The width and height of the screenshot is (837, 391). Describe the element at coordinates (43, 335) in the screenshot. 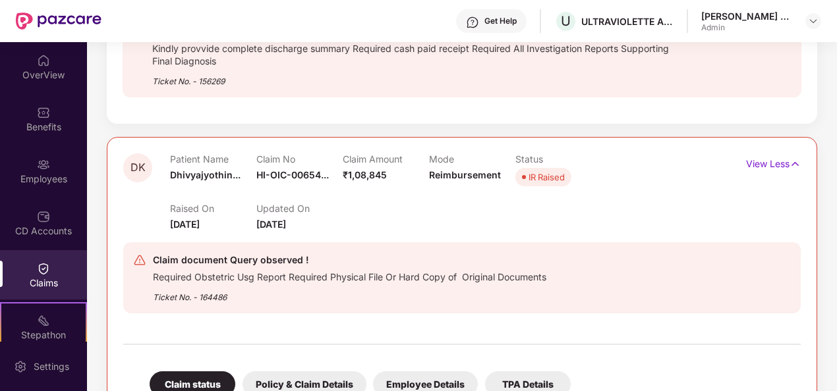

I see `div: Stepathon` at that location.